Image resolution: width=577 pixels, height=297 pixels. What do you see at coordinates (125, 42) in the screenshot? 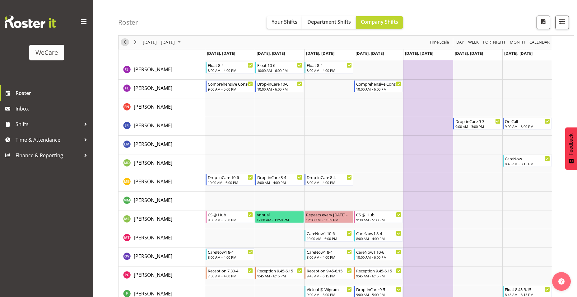
I see `button: Previous` at bounding box center [125, 42].